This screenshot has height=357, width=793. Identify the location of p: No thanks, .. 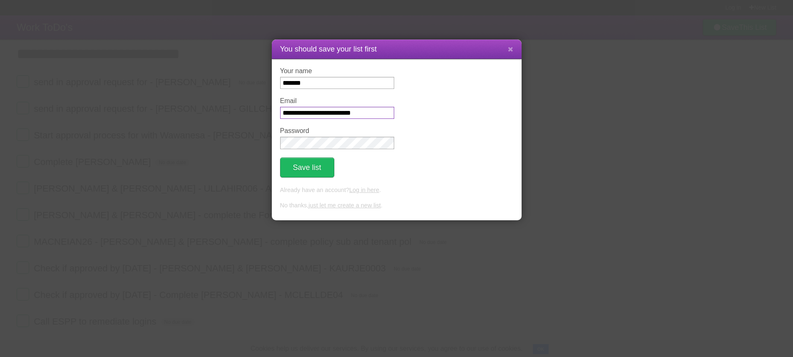
(397, 206).